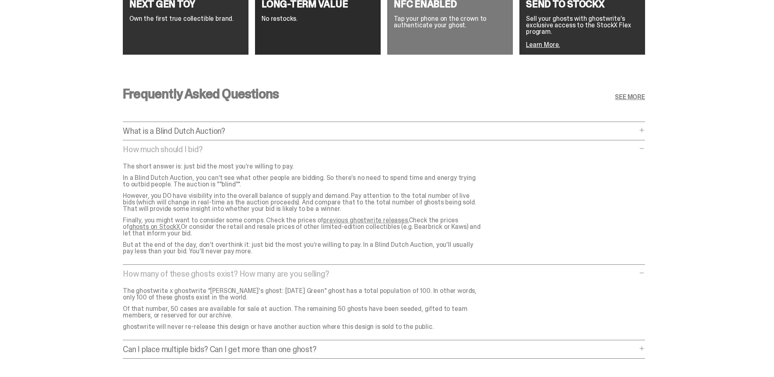 The width and height of the screenshot is (774, 377). Describe the element at coordinates (155, 226) in the screenshot. I see `a: ghosts on StockX.` at that location.